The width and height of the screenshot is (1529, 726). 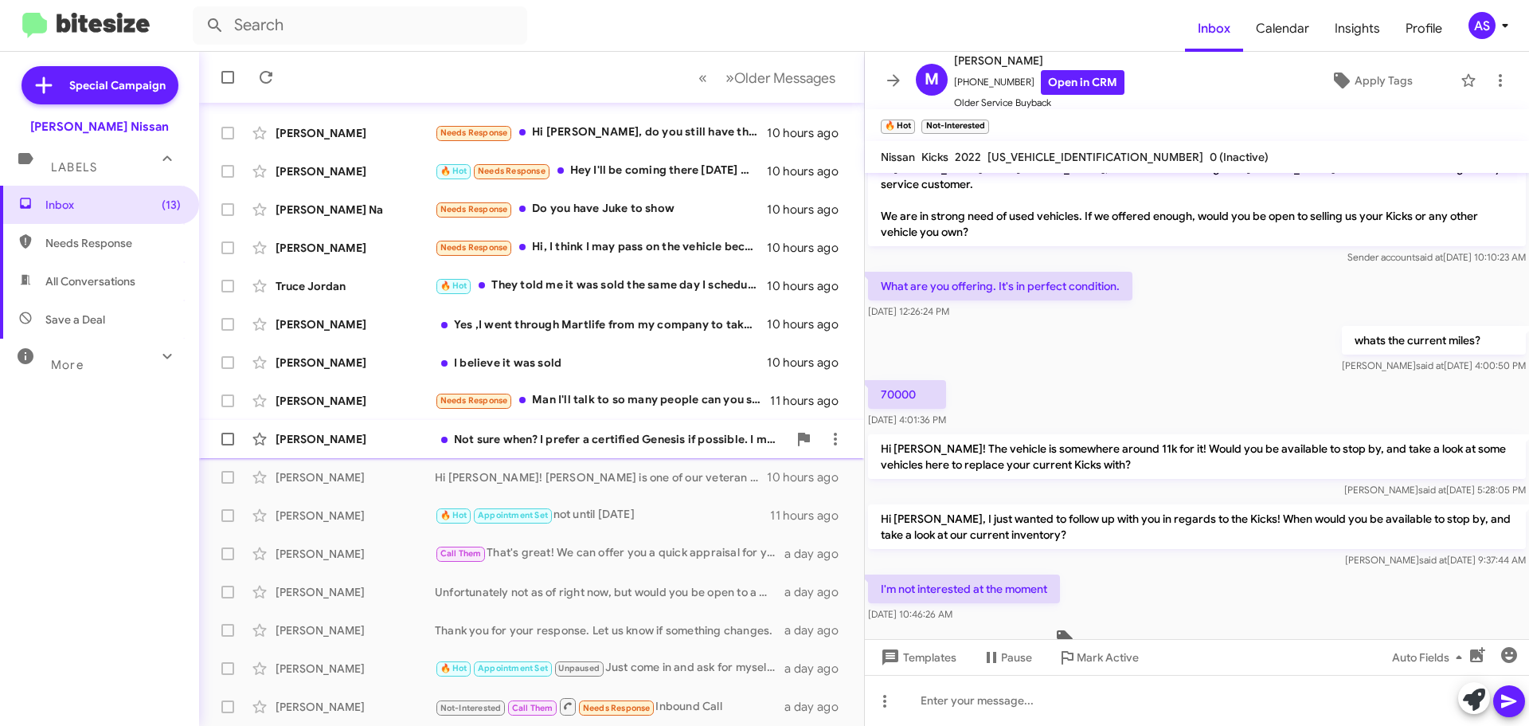 What do you see at coordinates (1431, 657) in the screenshot?
I see `span: Auto Fields` at bounding box center [1431, 657].